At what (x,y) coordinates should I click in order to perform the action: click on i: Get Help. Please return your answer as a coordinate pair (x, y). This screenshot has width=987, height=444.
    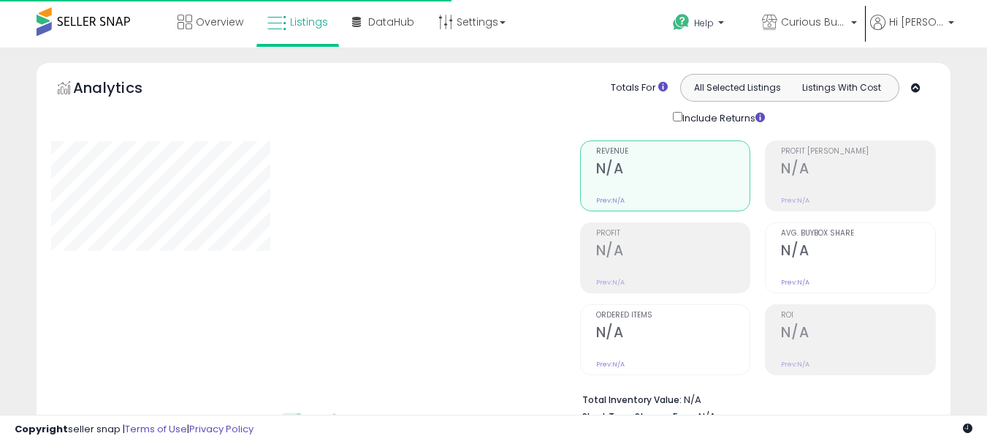
    Looking at the image, I should click on (681, 22).